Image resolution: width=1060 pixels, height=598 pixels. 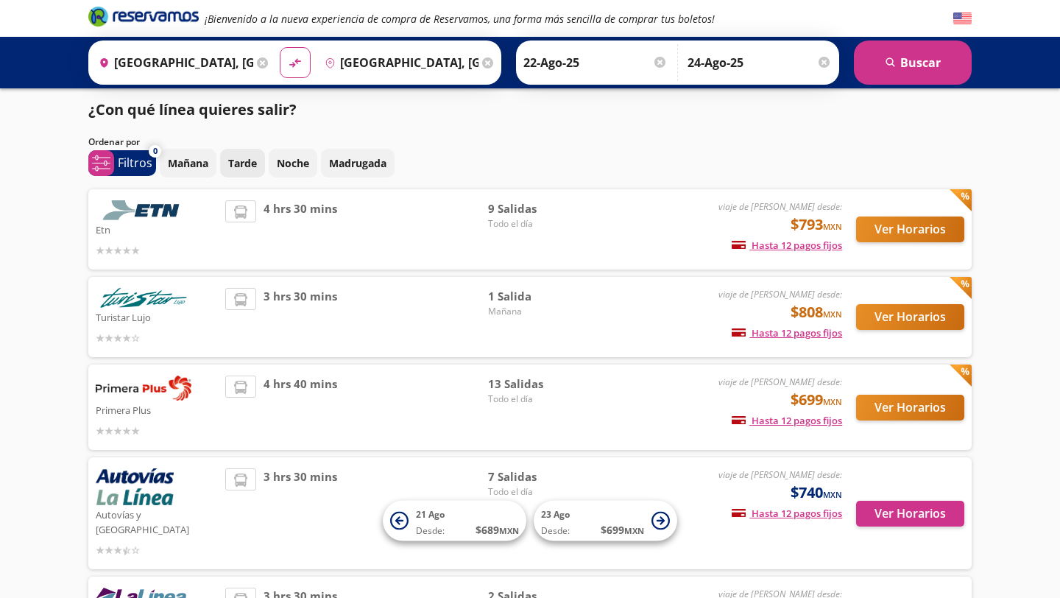 I want to click on button: 23 AgoDesde:$699MXN, so click(x=605, y=520).